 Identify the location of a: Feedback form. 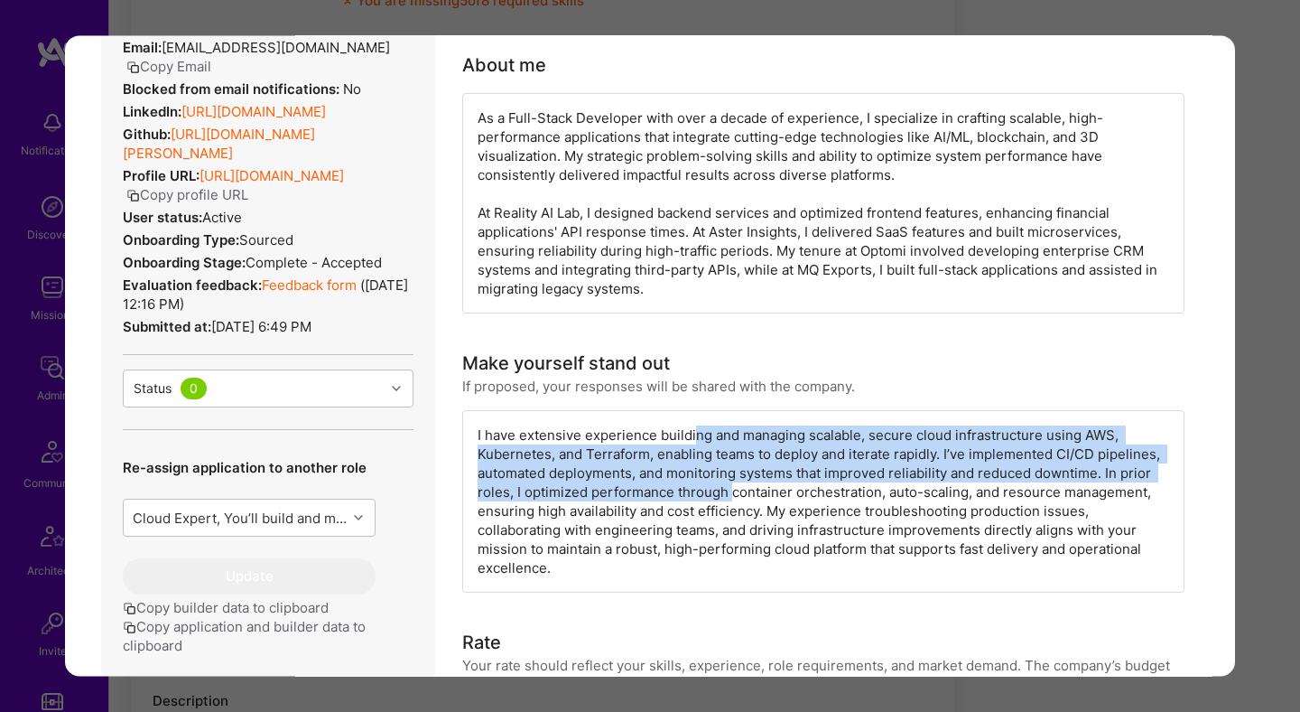
(309, 285).